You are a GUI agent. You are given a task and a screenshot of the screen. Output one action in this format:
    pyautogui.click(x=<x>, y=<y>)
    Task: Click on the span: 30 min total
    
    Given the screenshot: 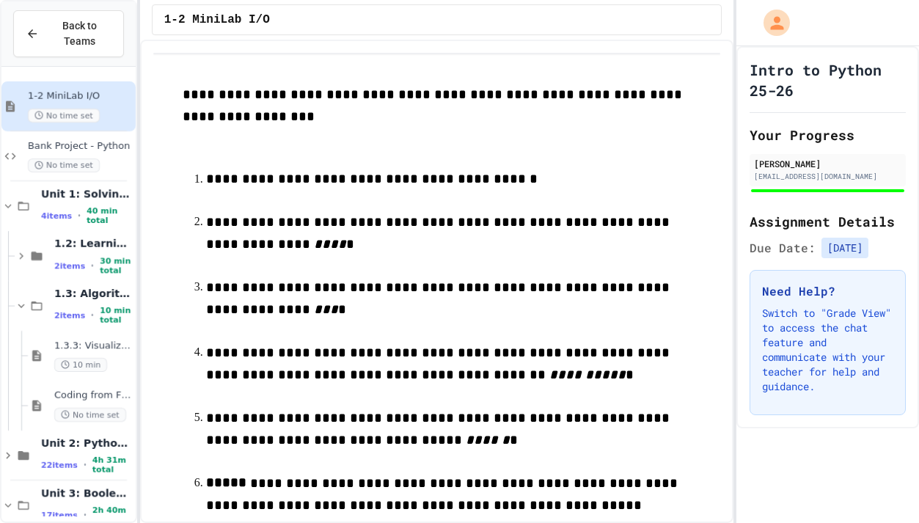 What is the action you would take?
    pyautogui.click(x=116, y=265)
    